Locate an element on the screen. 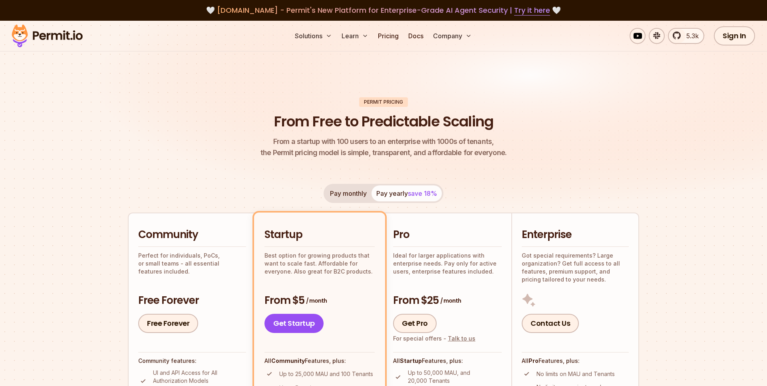  h1: From Free to Predictable Scaling is located at coordinates (383, 122).